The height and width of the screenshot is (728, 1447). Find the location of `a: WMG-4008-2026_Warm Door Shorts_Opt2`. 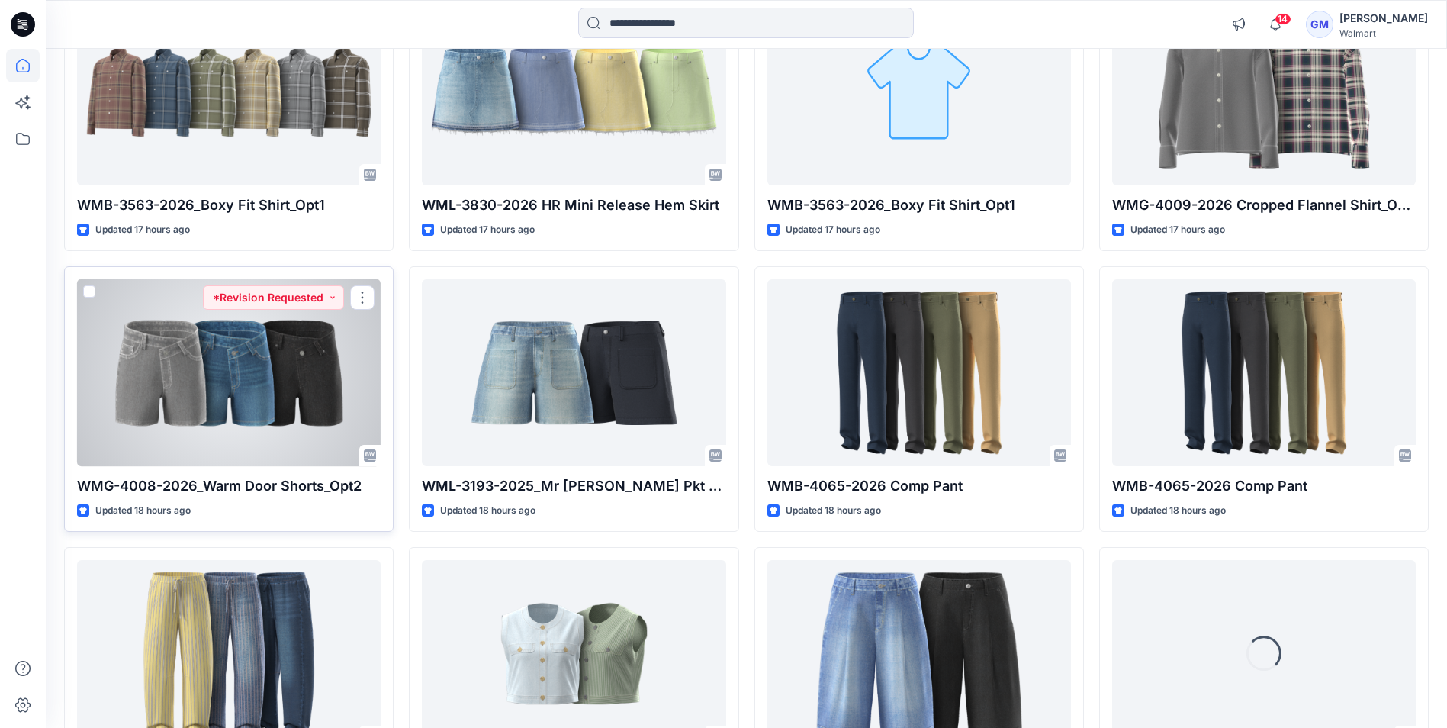

a: WMG-4008-2026_Warm Door Shorts_Opt2 is located at coordinates (229, 372).